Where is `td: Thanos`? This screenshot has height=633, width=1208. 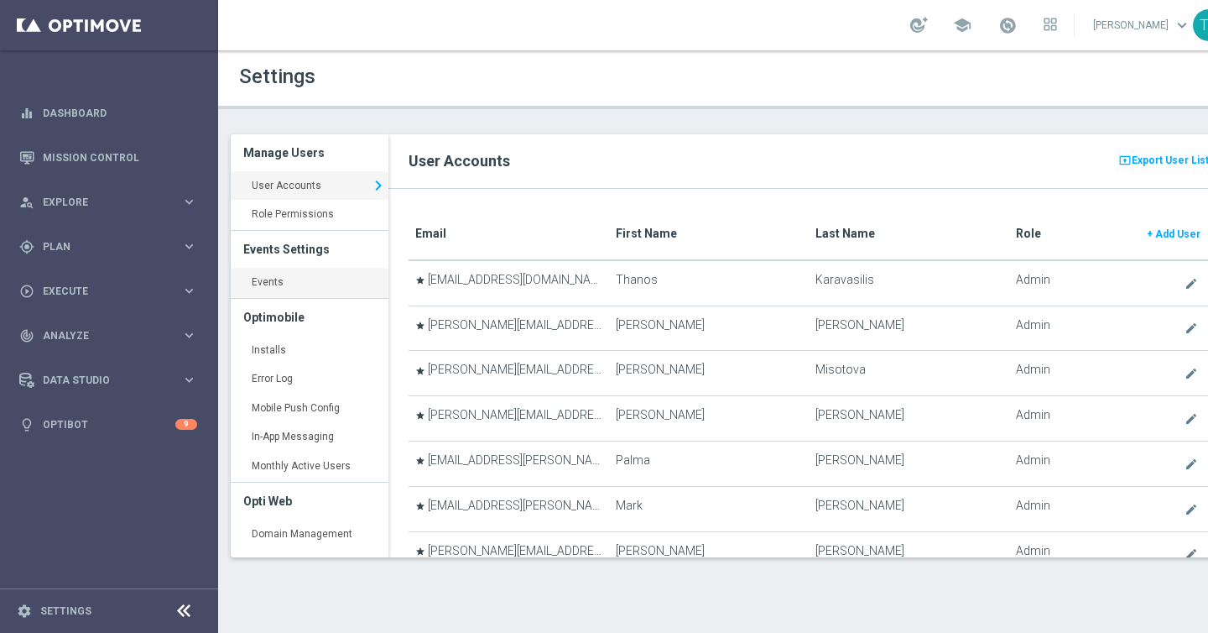 td: Thanos is located at coordinates (709, 283).